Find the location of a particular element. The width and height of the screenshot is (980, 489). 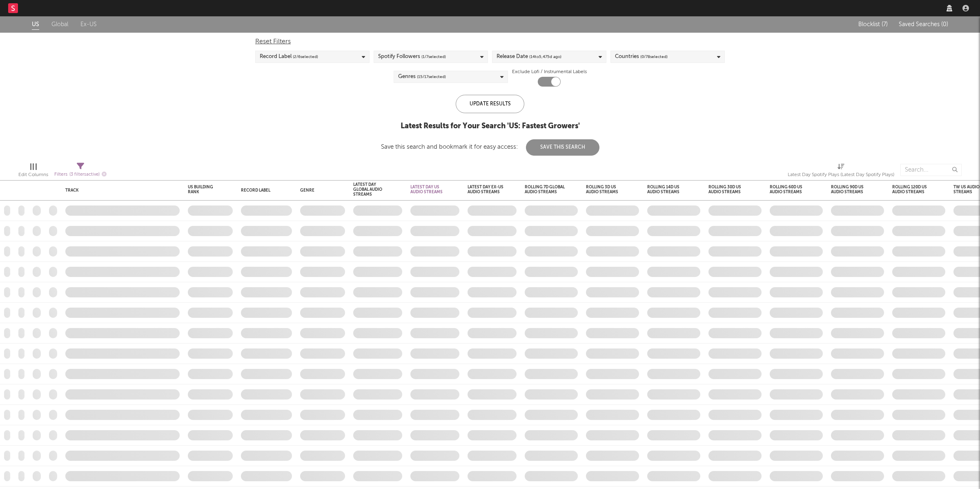

input: Search... is located at coordinates (931, 170).